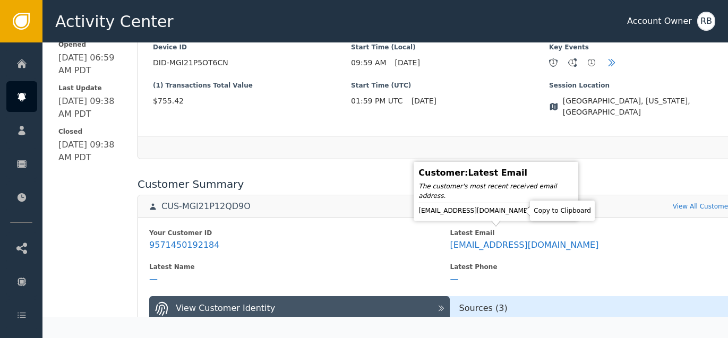  I want to click on div: The customer's most recent received email address., so click(496, 191).